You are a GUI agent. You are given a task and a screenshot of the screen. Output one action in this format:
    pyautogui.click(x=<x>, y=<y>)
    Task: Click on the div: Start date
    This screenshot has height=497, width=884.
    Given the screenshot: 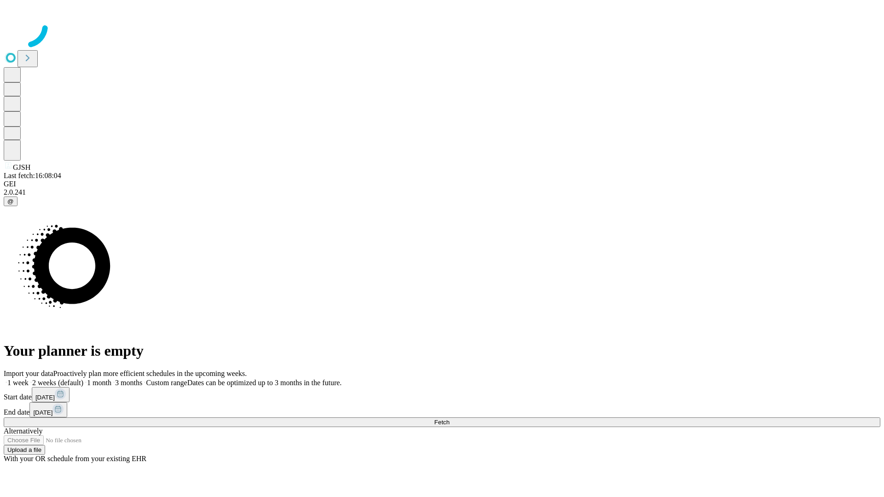 What is the action you would take?
    pyautogui.click(x=442, y=395)
    